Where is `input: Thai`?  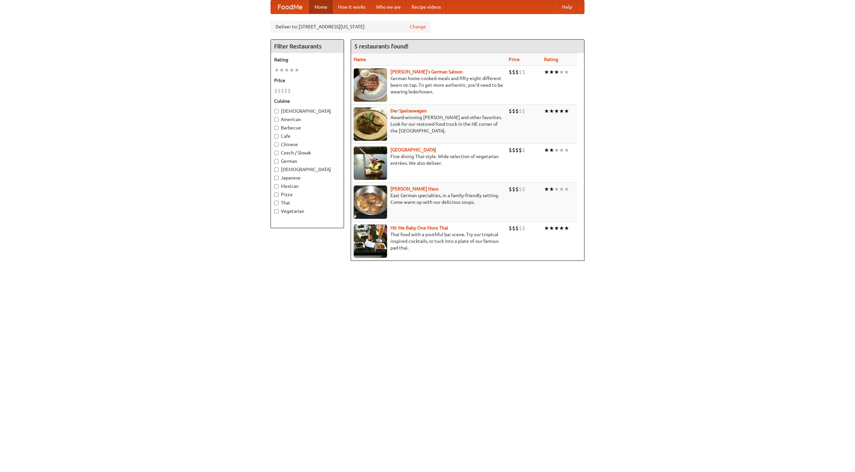
input: Thai is located at coordinates (276, 203).